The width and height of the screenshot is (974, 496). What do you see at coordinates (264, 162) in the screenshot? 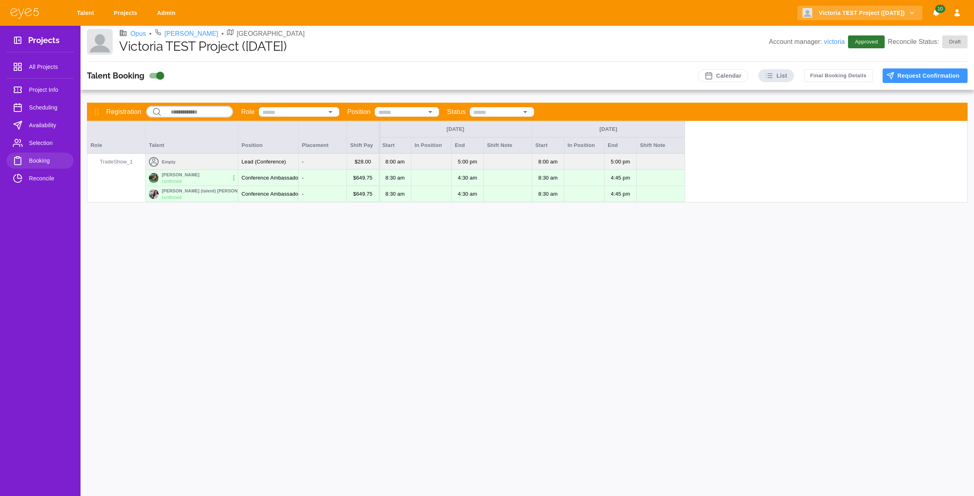
I see `p: Lead (Conference)` at bounding box center [264, 162].